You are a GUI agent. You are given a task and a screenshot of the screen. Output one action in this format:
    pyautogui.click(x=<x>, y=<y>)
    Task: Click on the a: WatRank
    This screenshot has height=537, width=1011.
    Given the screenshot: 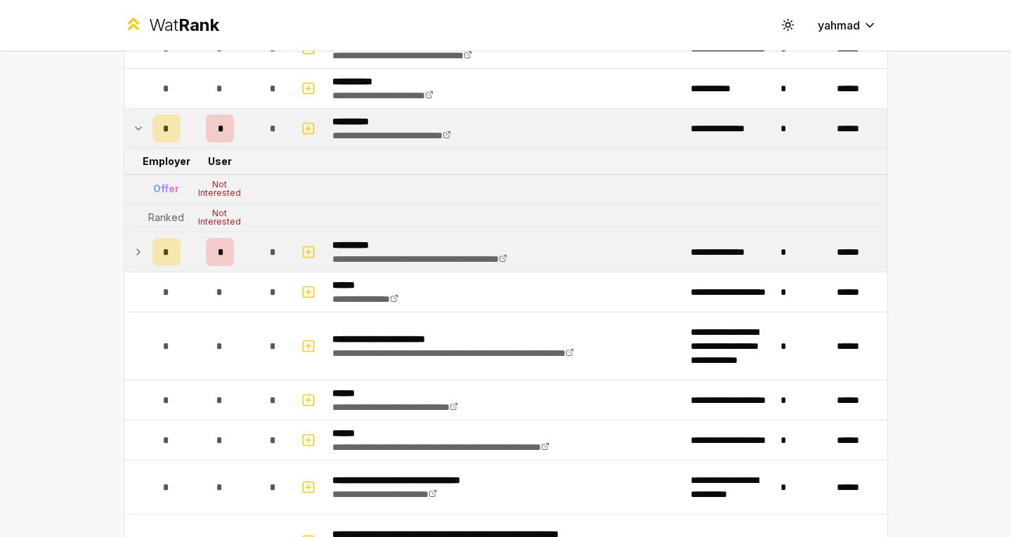 What is the action you would take?
    pyautogui.click(x=171, y=25)
    